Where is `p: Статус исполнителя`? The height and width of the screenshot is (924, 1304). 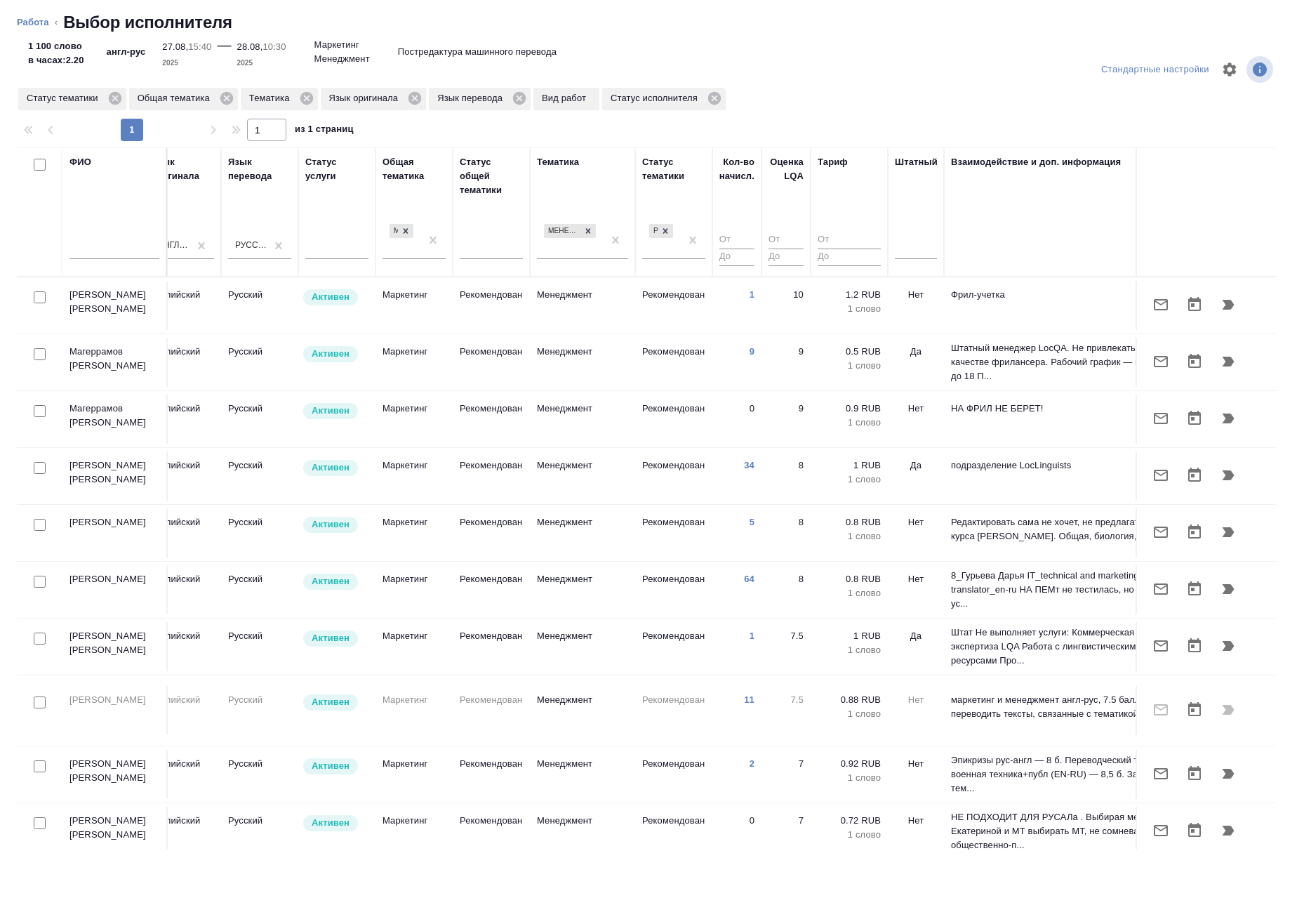
p: Статус исполнителя is located at coordinates (657, 98).